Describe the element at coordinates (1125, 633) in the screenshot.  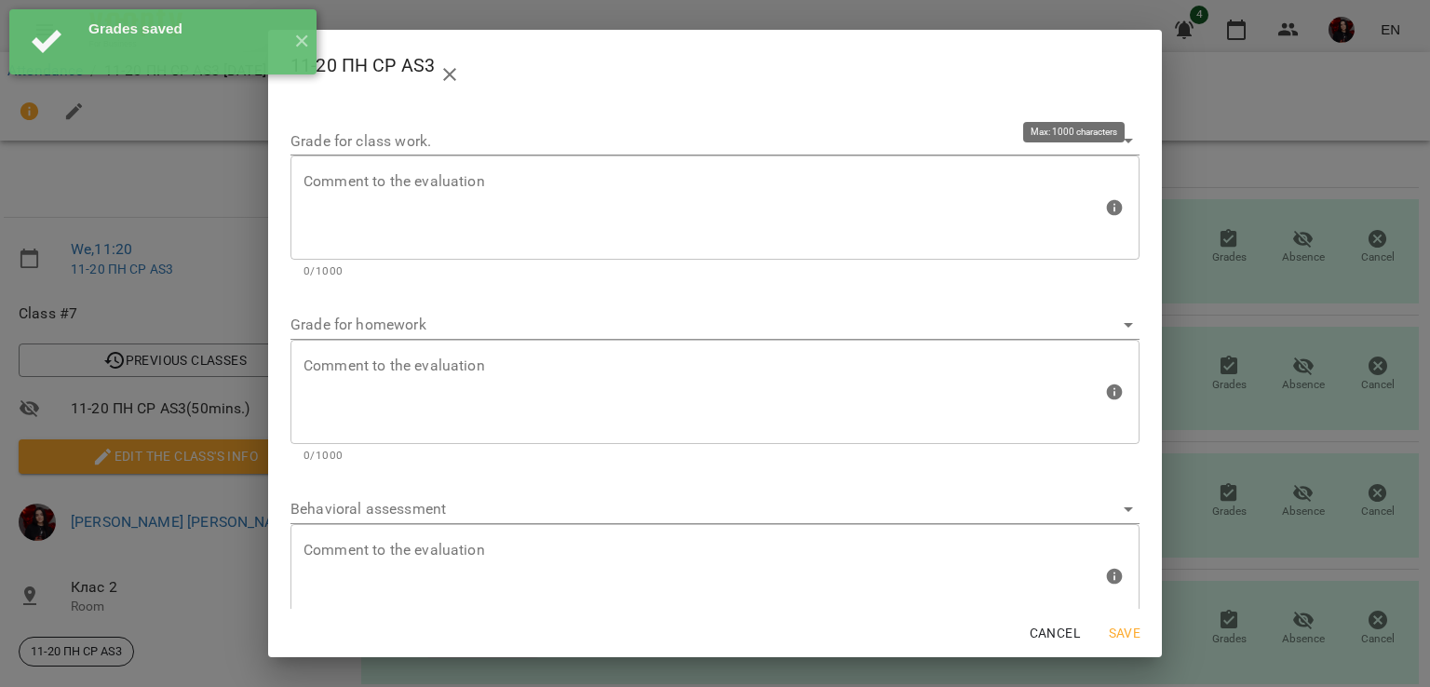
I see `button: Save` at that location.